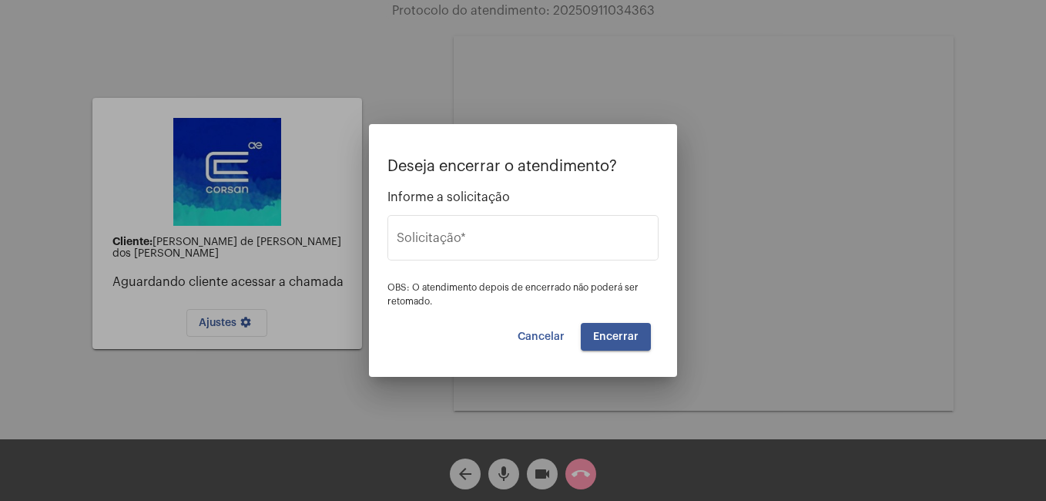 The height and width of the screenshot is (501, 1046). What do you see at coordinates (523, 241) in the screenshot?
I see `input: Buscar solicitação` at bounding box center [523, 241].